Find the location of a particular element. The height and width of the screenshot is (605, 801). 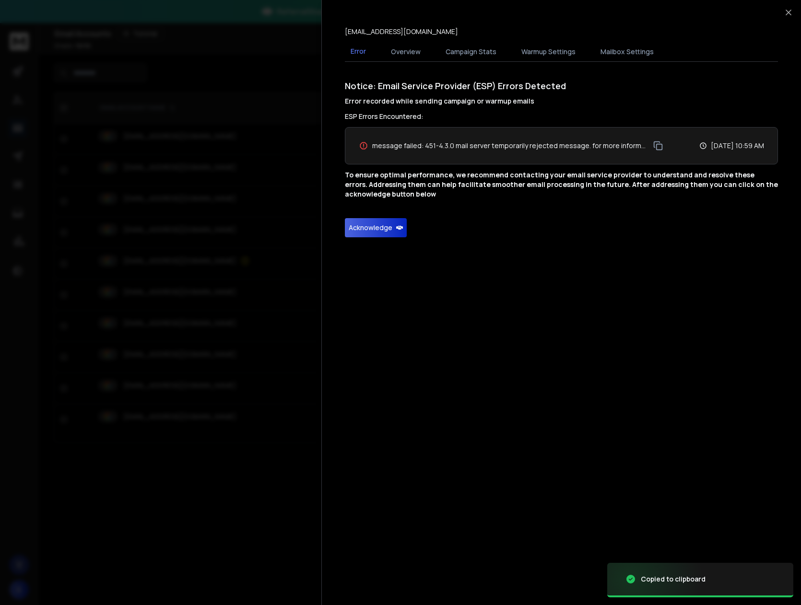

div: Copied to clipboard is located at coordinates (673, 579).